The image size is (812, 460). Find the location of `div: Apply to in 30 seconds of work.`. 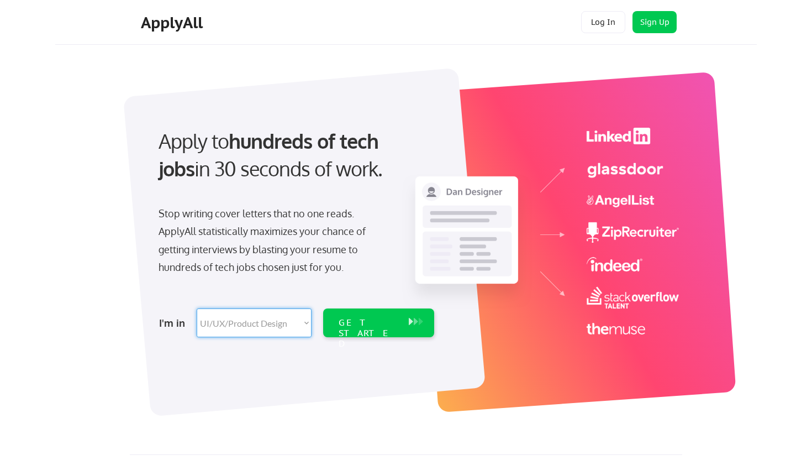

div: Apply to in 30 seconds of work. is located at coordinates (294, 155).